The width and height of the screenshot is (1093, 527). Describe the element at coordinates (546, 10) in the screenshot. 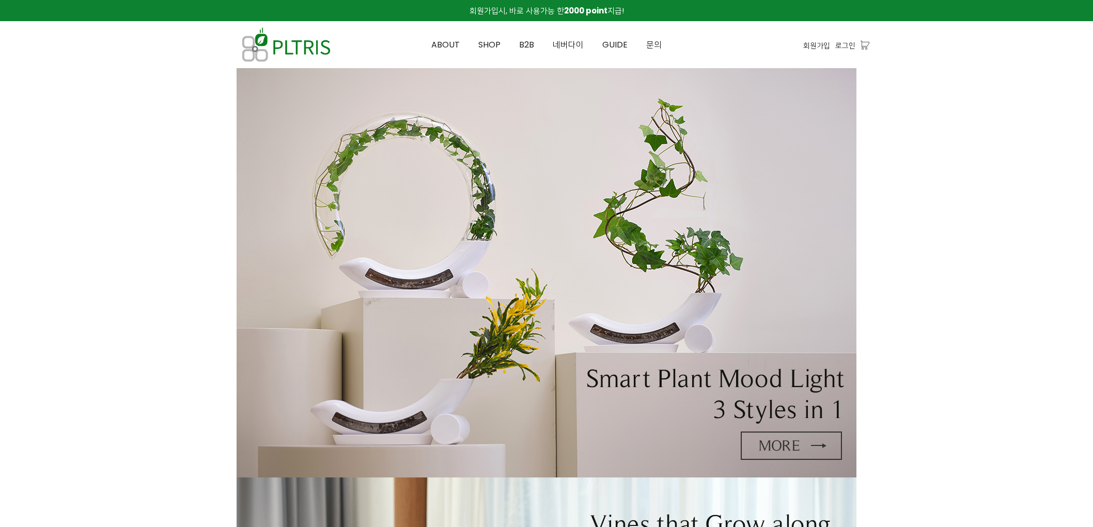

I see `span: 회원가입시, 바로 사용가능 한 지급!` at that location.